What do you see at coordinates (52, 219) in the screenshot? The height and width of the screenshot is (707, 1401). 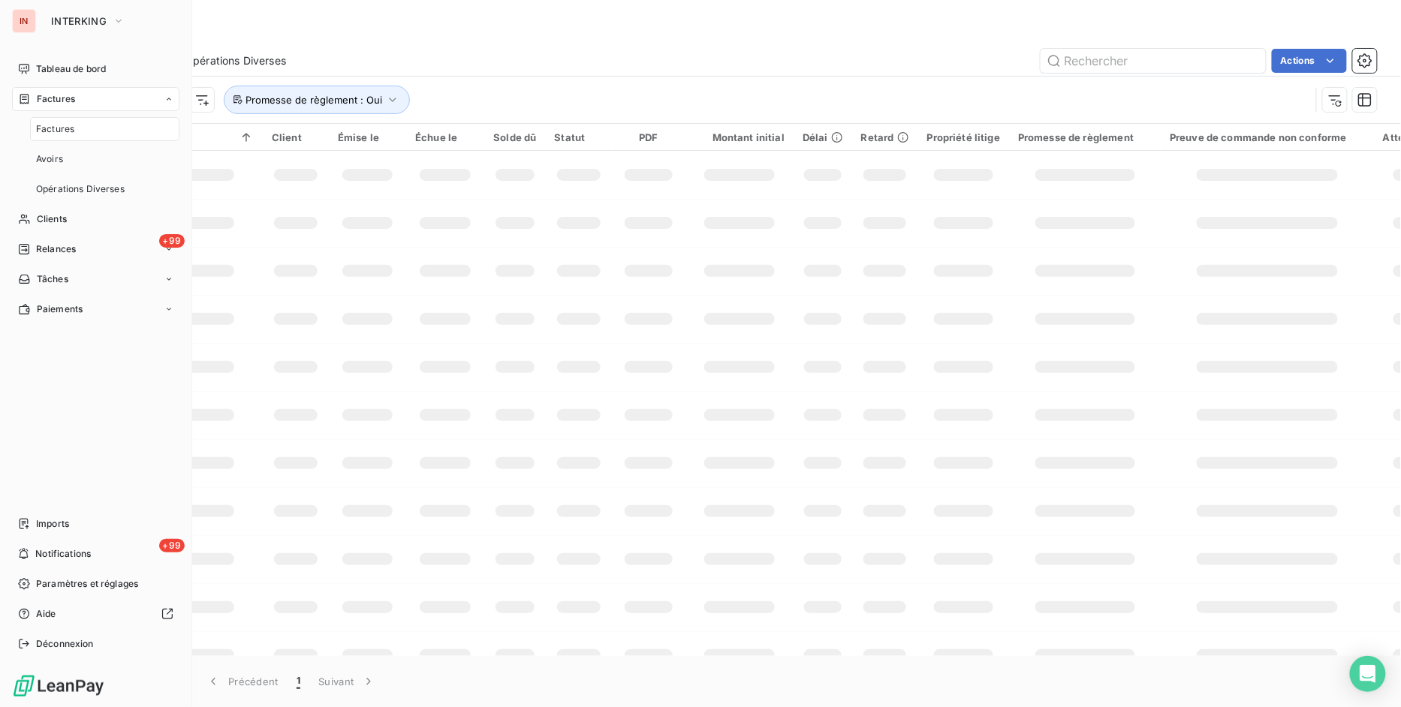 I see `span: Clients` at bounding box center [52, 219].